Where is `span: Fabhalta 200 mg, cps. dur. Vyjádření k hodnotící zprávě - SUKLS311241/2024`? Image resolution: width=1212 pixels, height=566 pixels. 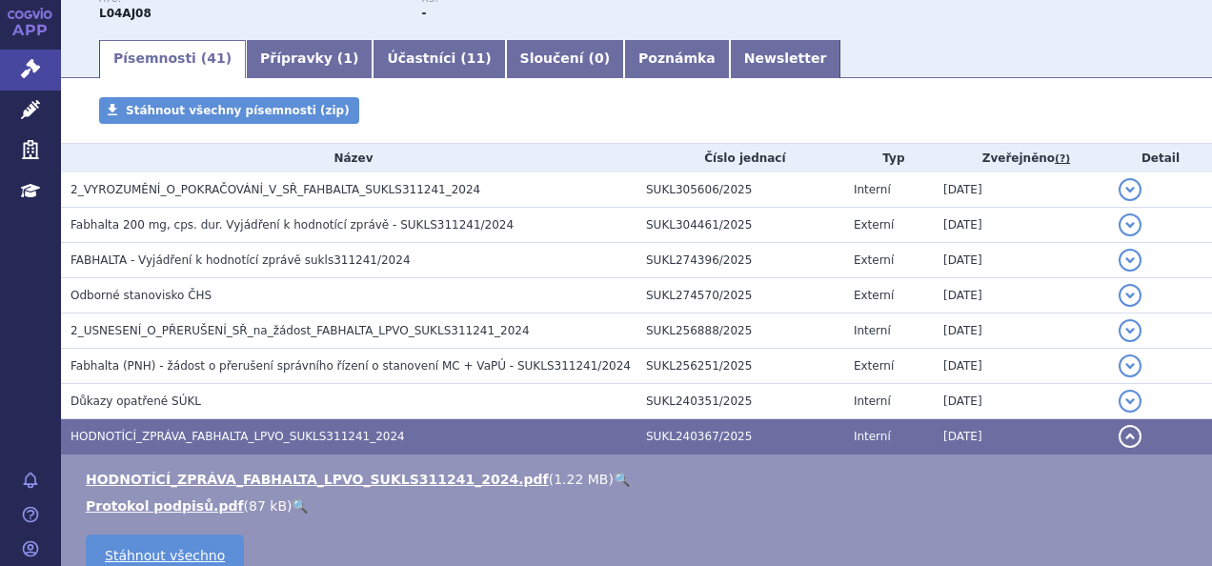 span: Fabhalta 200 mg, cps. dur. Vyjádření k hodnotící zprávě - SUKLS311241/2024 is located at coordinates (291, 225).